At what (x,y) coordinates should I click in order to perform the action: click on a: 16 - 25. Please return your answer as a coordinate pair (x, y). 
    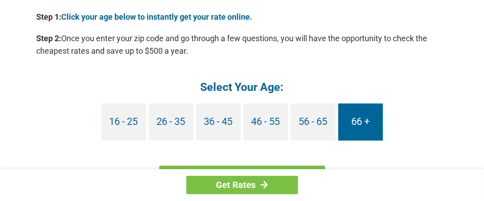
    Looking at the image, I should click on (124, 121).